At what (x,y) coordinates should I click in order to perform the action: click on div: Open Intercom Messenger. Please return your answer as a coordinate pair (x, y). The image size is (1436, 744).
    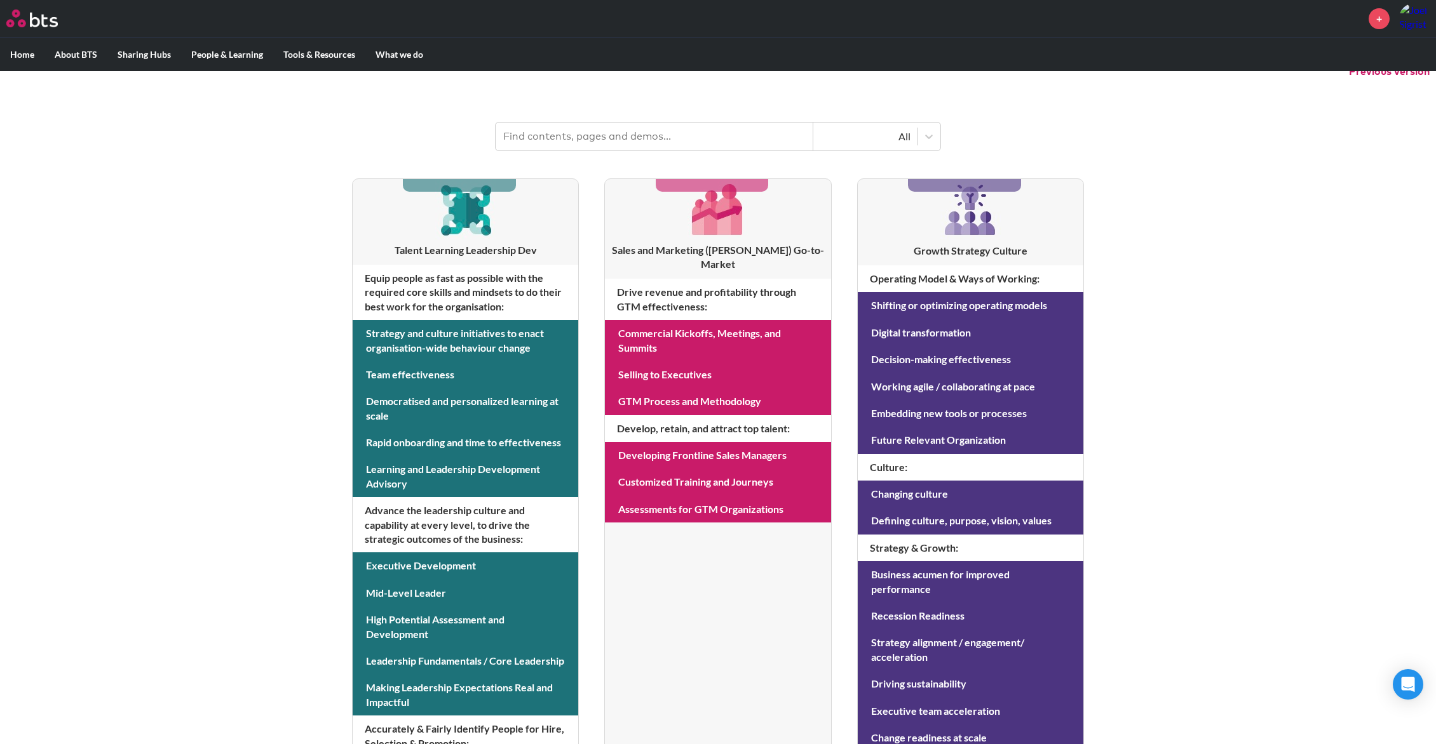
    Looking at the image, I should click on (1408, 685).